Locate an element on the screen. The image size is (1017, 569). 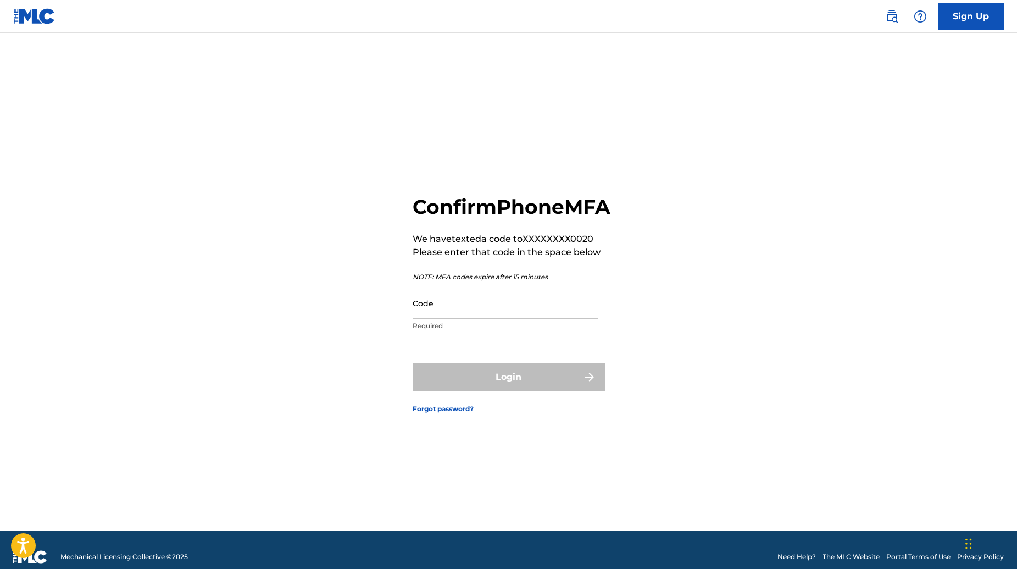
a: Public Search is located at coordinates (892, 16).